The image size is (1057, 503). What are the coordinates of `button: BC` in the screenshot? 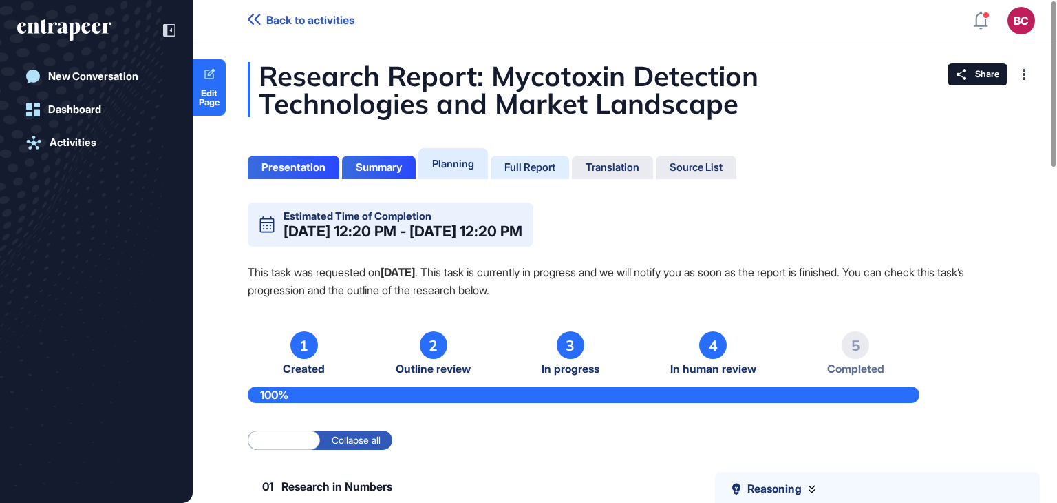 It's located at (1022, 21).